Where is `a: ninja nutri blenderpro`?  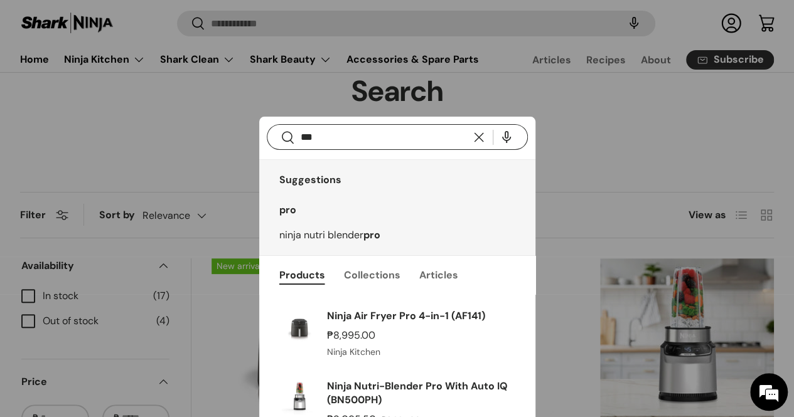 a: ninja nutri blenderpro is located at coordinates (397, 235).